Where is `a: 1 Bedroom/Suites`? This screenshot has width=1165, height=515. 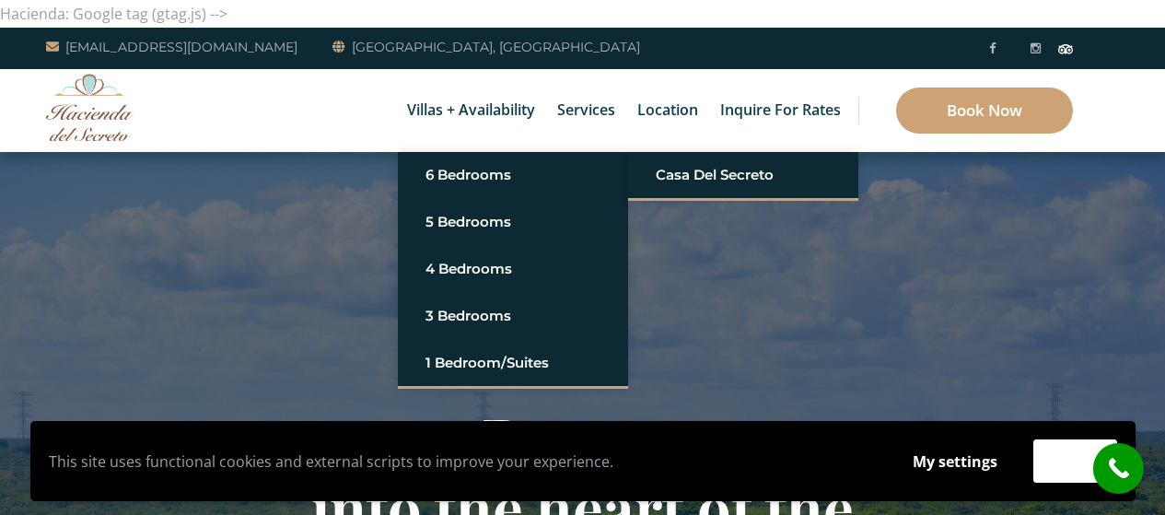 a: 1 Bedroom/Suites is located at coordinates (513, 363).